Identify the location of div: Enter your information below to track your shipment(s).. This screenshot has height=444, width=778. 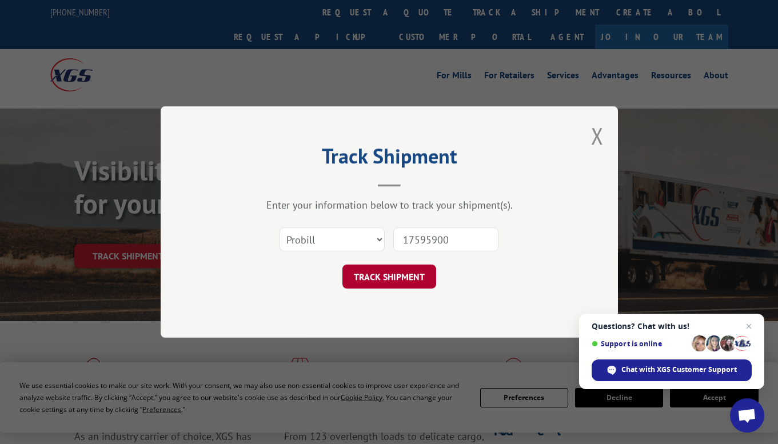
(390, 205).